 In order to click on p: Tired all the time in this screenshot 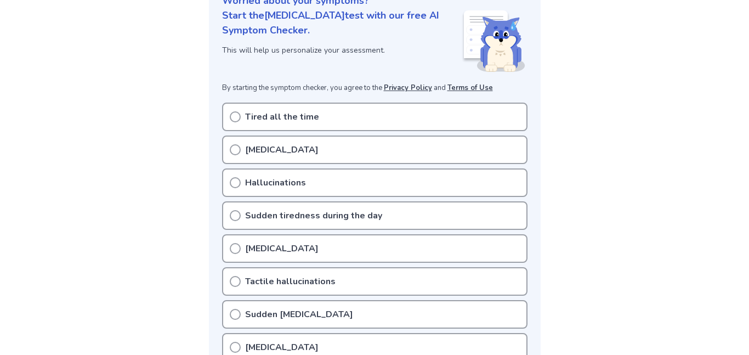, I will do `click(282, 117)`.